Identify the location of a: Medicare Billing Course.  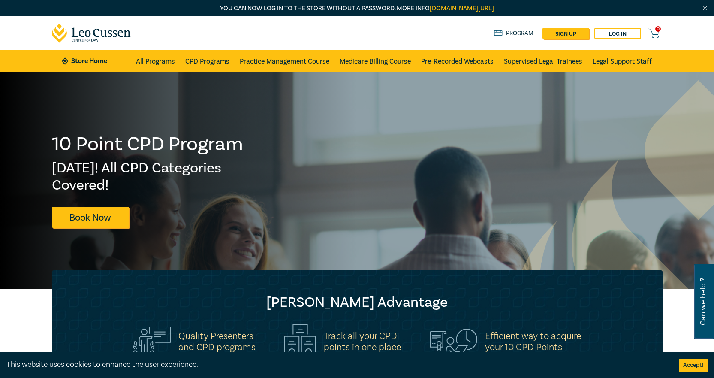
(375, 61).